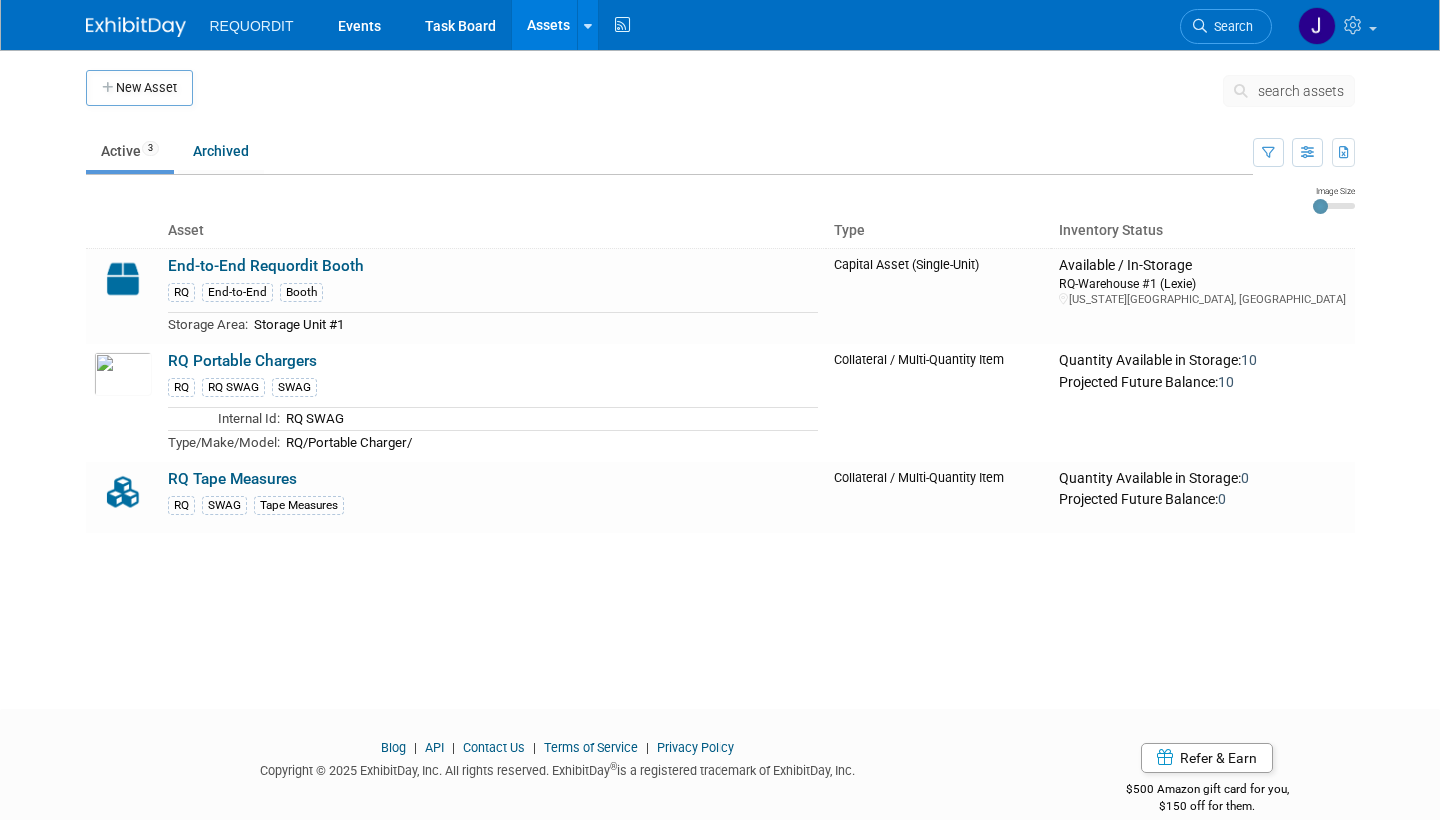  What do you see at coordinates (1207, 791) in the screenshot?
I see `div: $500 Amazon gift card for you,` at bounding box center [1207, 791].